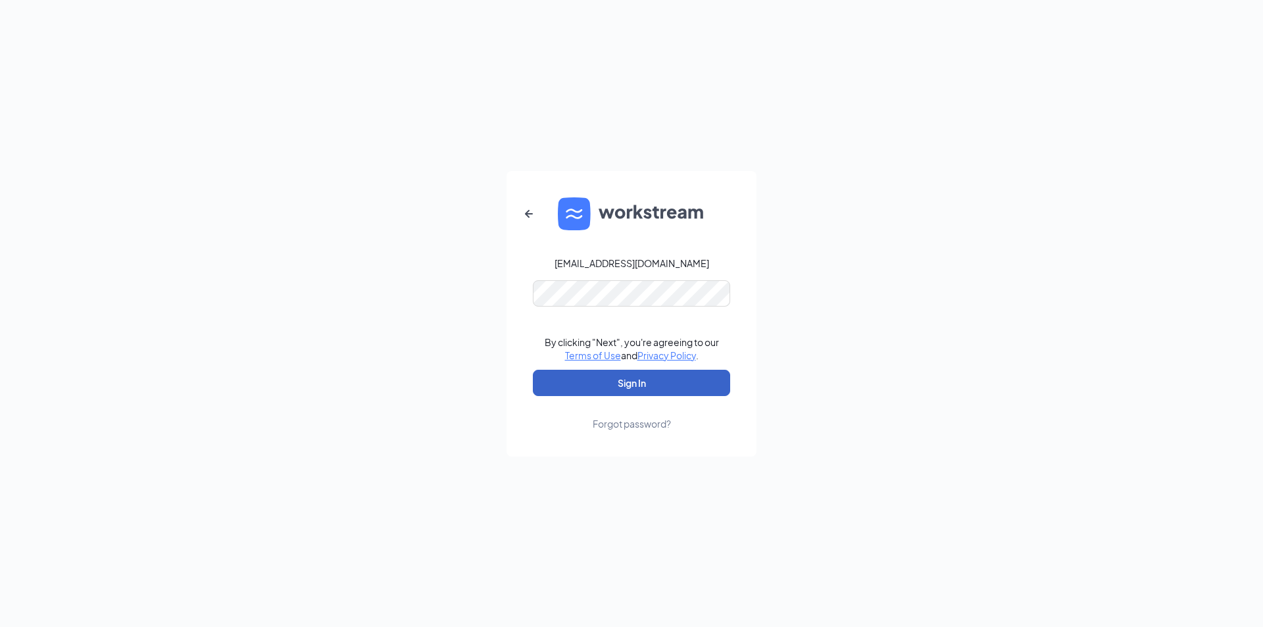 This screenshot has width=1263, height=627. Describe the element at coordinates (592, 355) in the screenshot. I see `a: Terms of Use` at that location.